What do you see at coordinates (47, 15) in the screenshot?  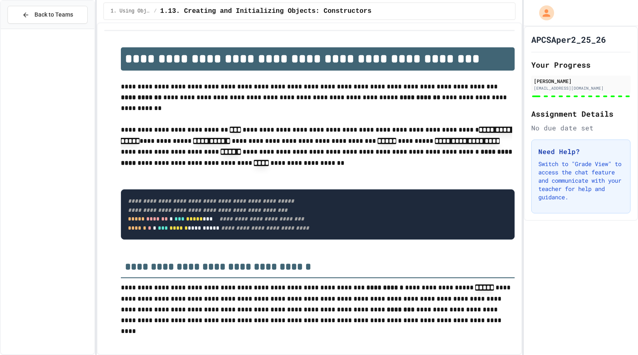 I see `button: Back to Teams` at bounding box center [47, 15].